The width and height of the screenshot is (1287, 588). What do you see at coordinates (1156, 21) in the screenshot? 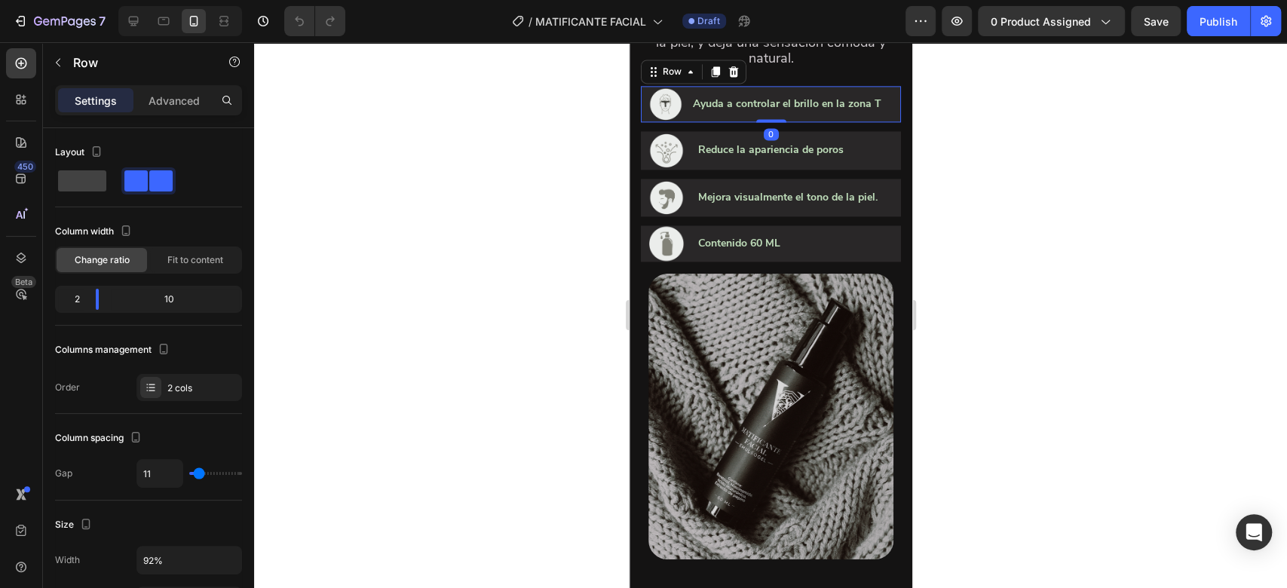
I see `button: Save` at bounding box center [1156, 21].